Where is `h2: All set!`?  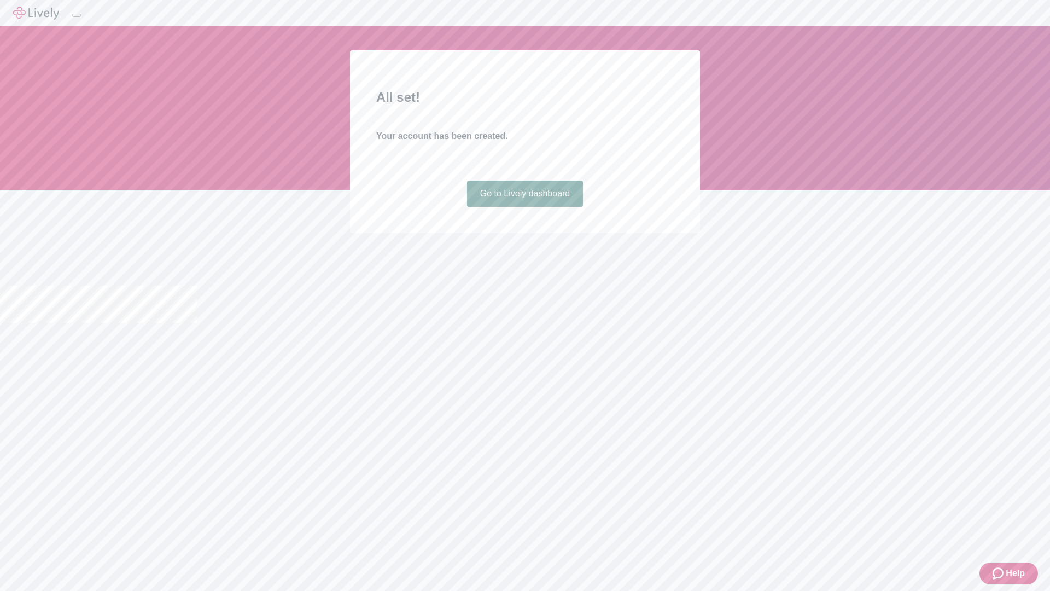 h2: All set! is located at coordinates (525, 97).